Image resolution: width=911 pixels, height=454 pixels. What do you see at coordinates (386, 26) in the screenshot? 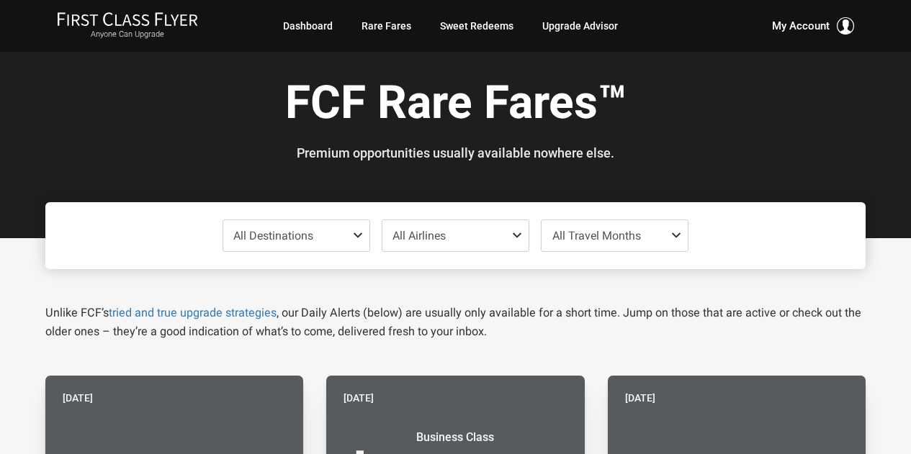
I see `a: Rare Fares` at bounding box center [386, 26].